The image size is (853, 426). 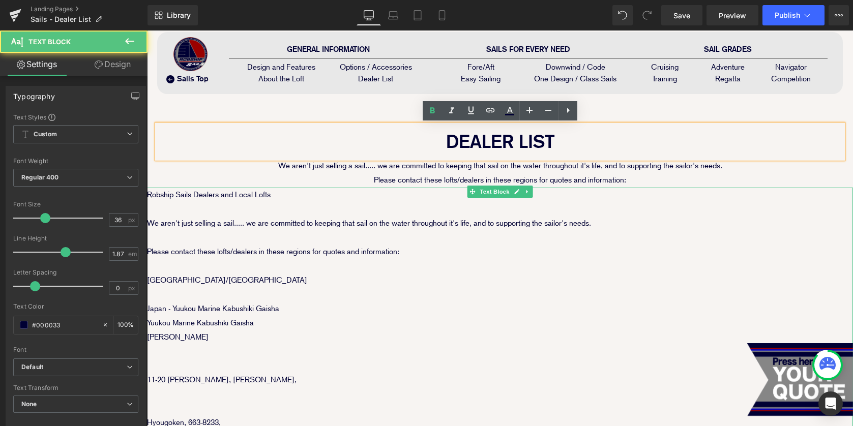 What do you see at coordinates (428, 48) in the screenshot?
I see `a: One Design / Class Sails` at bounding box center [428, 48].